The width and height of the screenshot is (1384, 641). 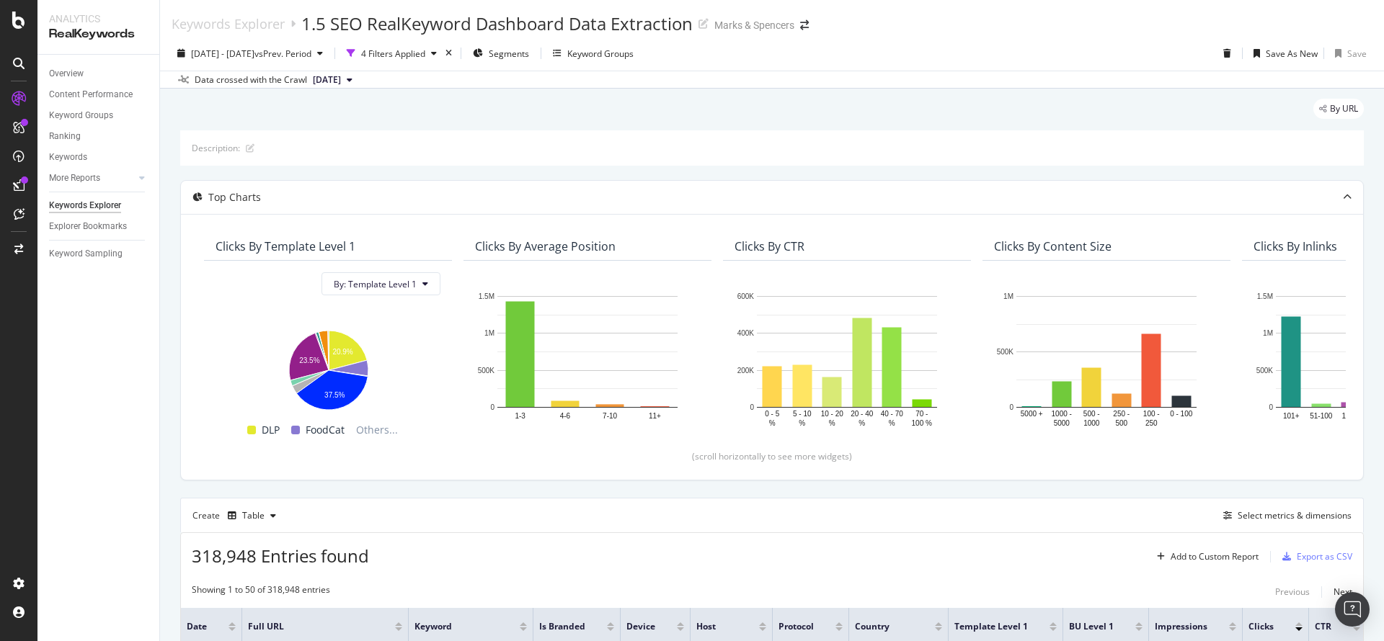 What do you see at coordinates (237, 516) in the screenshot?
I see `div: Create` at bounding box center [237, 516].